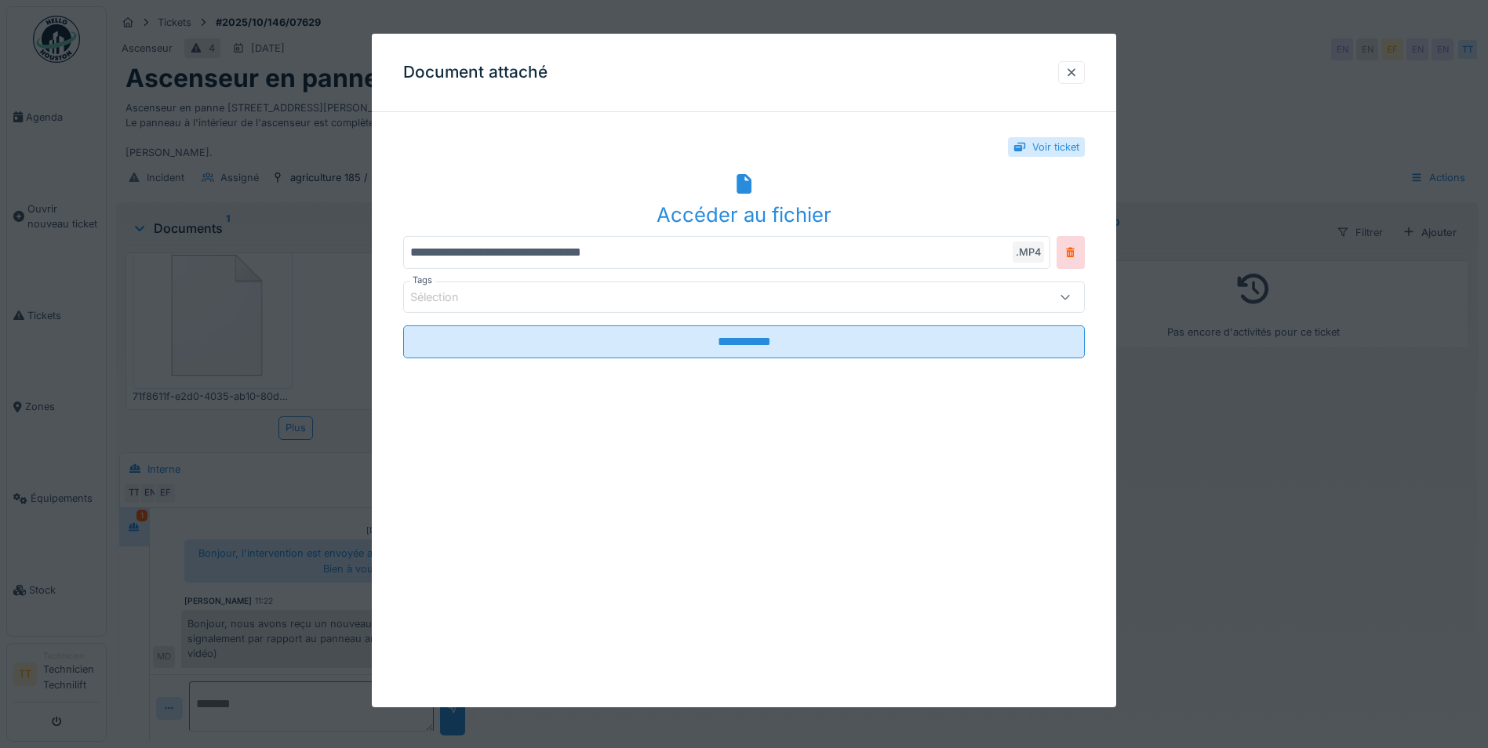 This screenshot has width=1488, height=748. Describe the element at coordinates (446, 297) in the screenshot. I see `div: Sélection` at that location.